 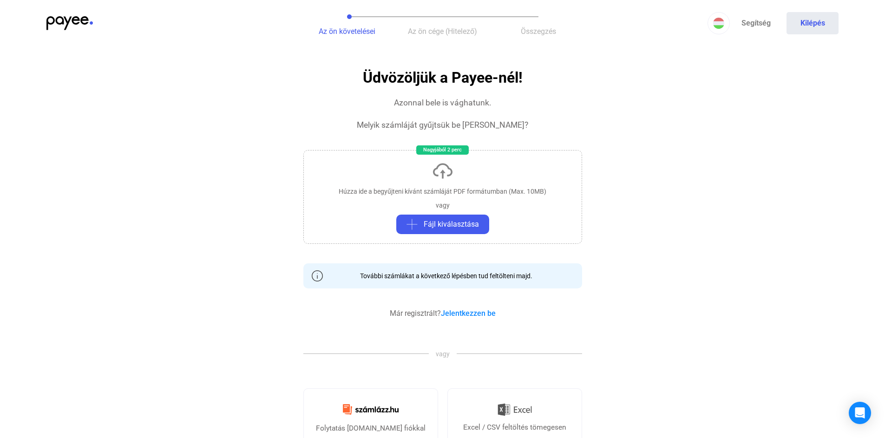 What do you see at coordinates (719, 23) in the screenshot?
I see `img: HU` at bounding box center [719, 23].